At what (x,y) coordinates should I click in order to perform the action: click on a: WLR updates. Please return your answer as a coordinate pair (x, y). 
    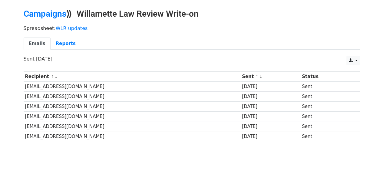
    Looking at the image, I should click on (72, 28).